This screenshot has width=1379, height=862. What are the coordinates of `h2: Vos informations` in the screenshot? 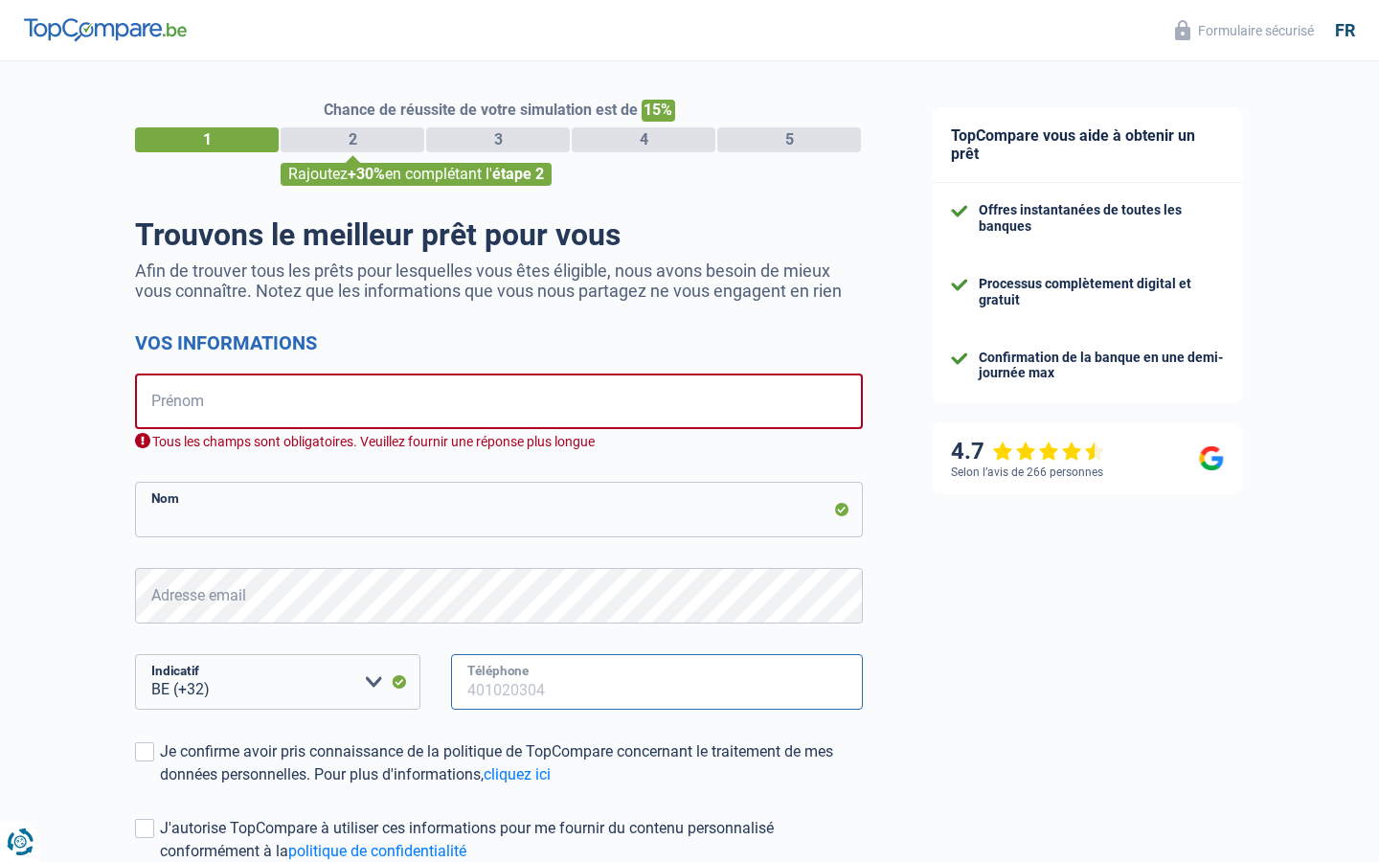 It's located at (499, 343).